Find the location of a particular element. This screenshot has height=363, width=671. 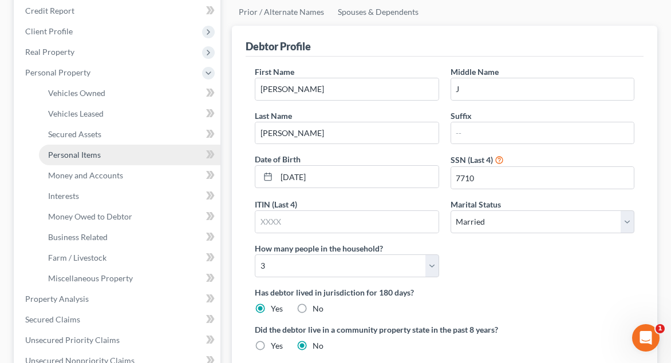

label: Has debtor lived in jurisdiction for 180 days? is located at coordinates (444, 292).